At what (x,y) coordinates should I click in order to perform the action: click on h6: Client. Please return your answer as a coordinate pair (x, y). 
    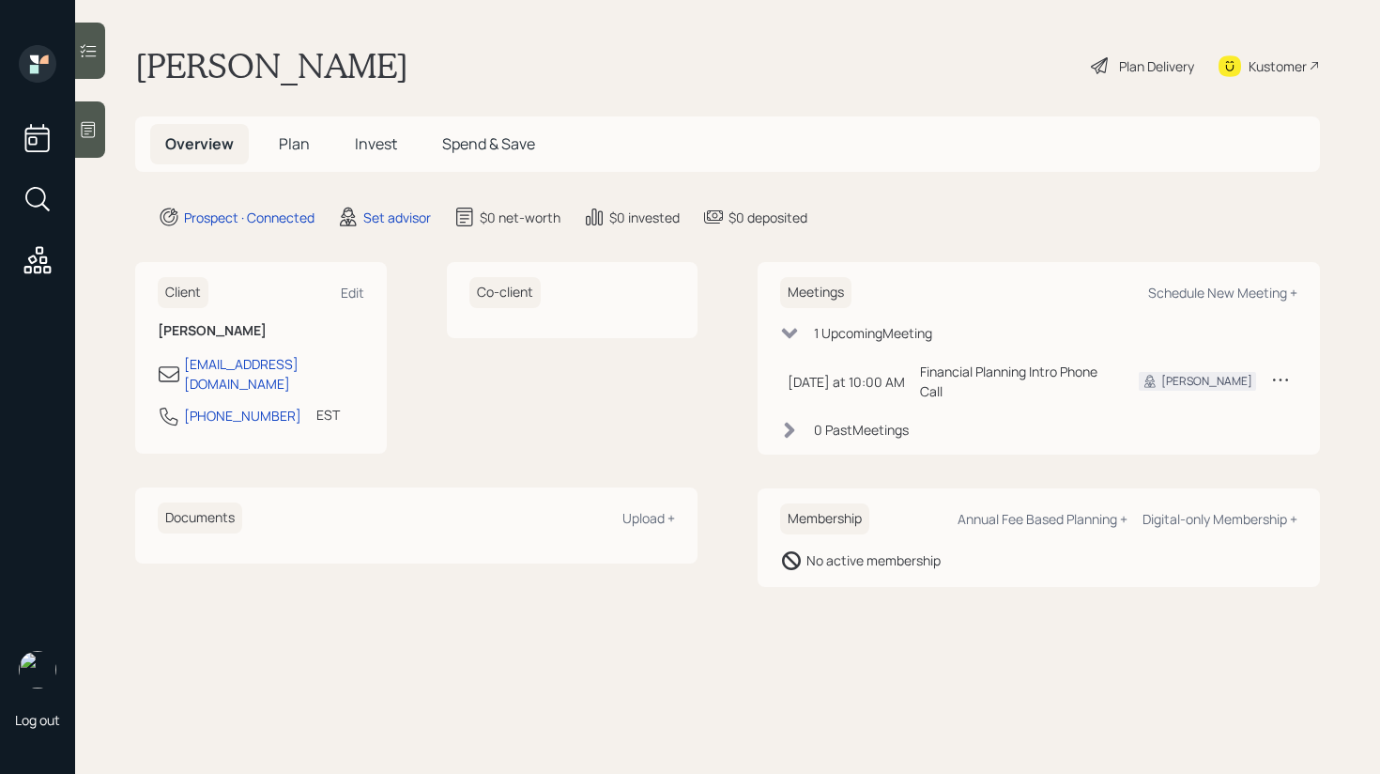
    Looking at the image, I should click on (183, 292).